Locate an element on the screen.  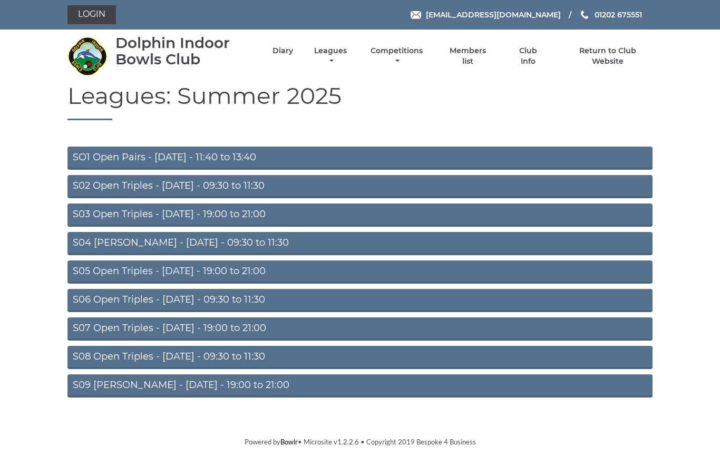
div: Dolphin Indoor Bowls Club is located at coordinates (184, 51).